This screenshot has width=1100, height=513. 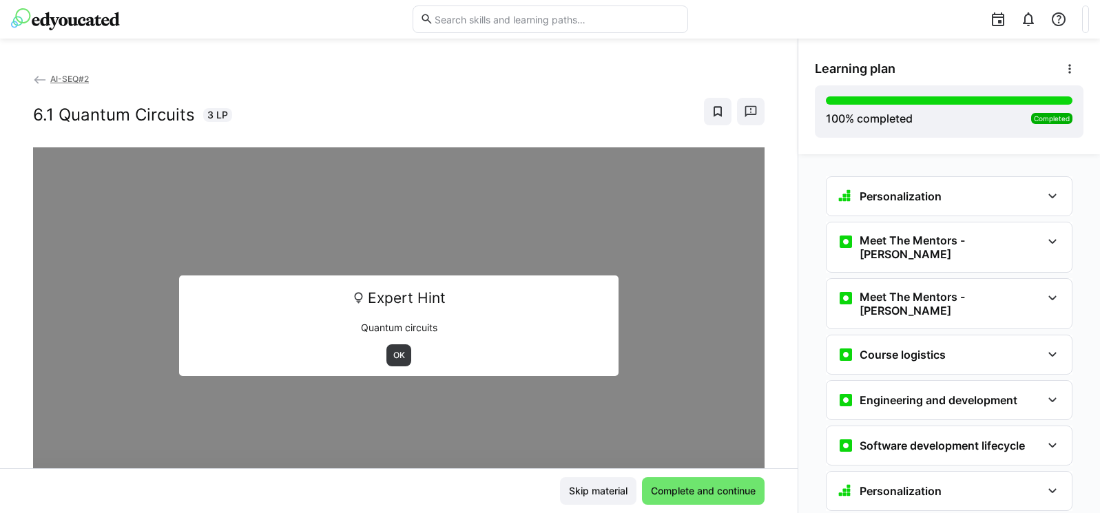 What do you see at coordinates (61, 79) in the screenshot?
I see `a: AI-SEQ#2` at bounding box center [61, 79].